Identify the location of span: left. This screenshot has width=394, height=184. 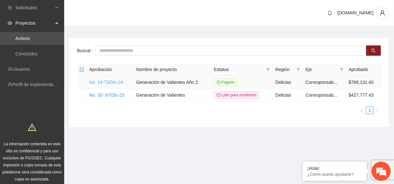
(362, 111).